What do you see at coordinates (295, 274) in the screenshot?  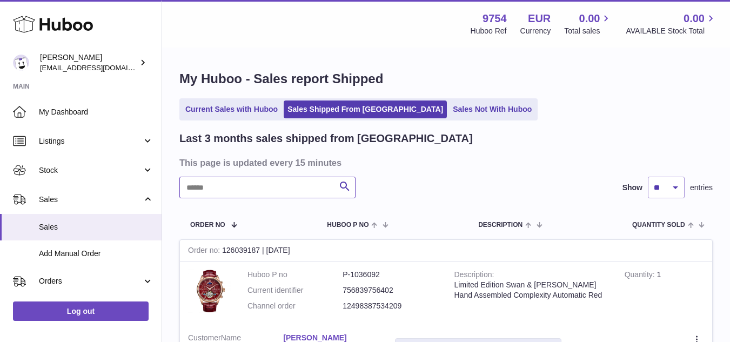 I see `dt: Huboo P no` at bounding box center [295, 274].